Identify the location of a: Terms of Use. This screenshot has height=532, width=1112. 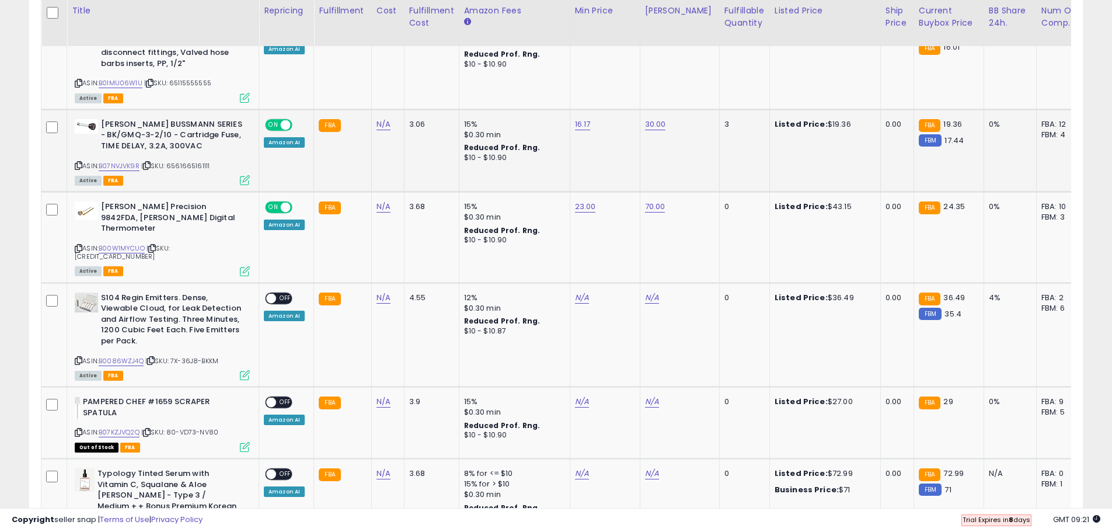
(124, 519).